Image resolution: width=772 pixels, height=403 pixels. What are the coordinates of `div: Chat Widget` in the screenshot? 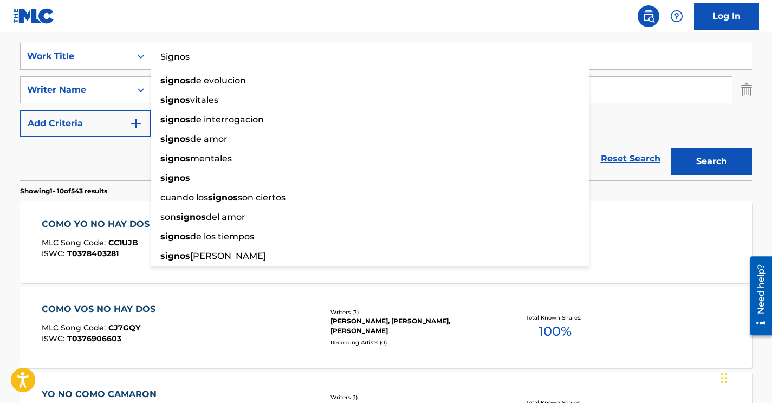 It's located at (745, 377).